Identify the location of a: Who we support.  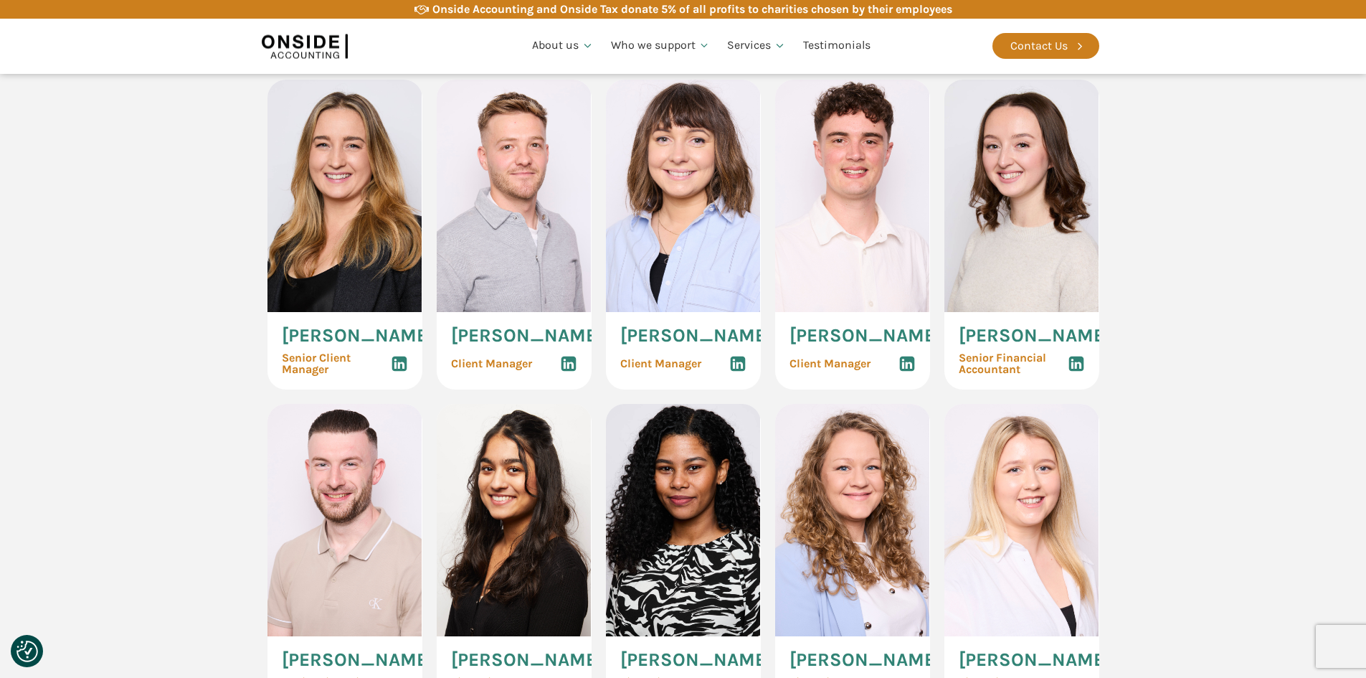
(661, 46).